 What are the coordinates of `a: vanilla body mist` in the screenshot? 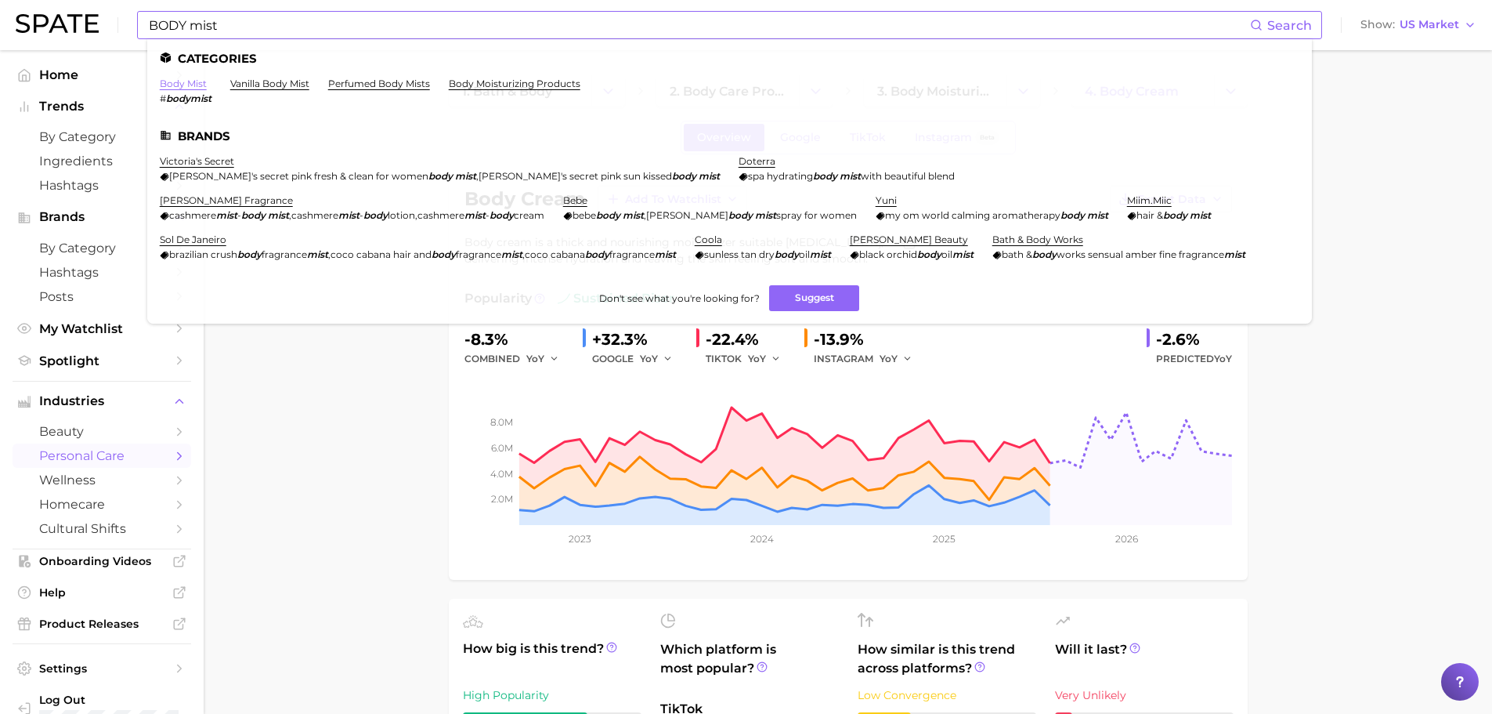 It's located at (269, 83).